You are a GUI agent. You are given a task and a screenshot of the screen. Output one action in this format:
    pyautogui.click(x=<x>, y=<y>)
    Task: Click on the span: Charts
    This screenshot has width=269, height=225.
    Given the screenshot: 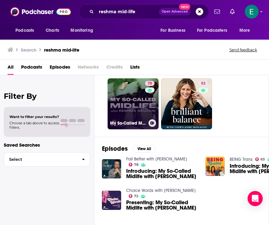 What is the action you would take?
    pyautogui.click(x=52, y=30)
    